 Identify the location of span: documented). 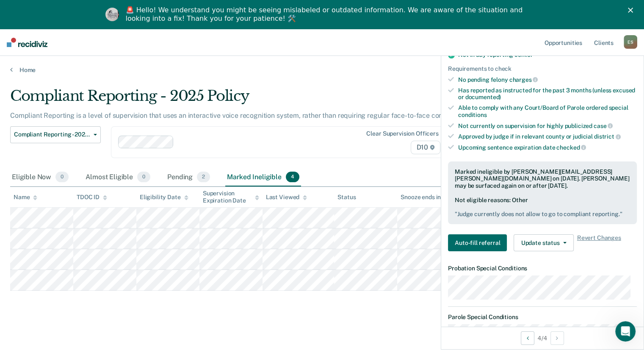
(483, 97).